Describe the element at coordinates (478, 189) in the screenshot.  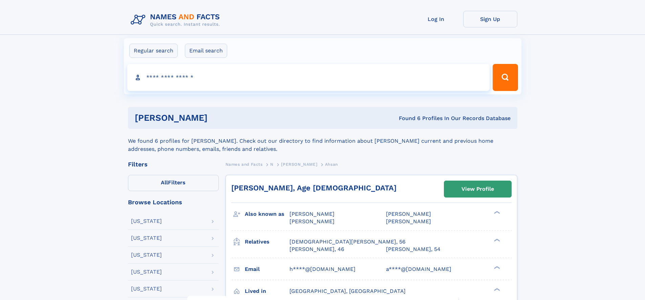
I see `a: View Profile` at that location.